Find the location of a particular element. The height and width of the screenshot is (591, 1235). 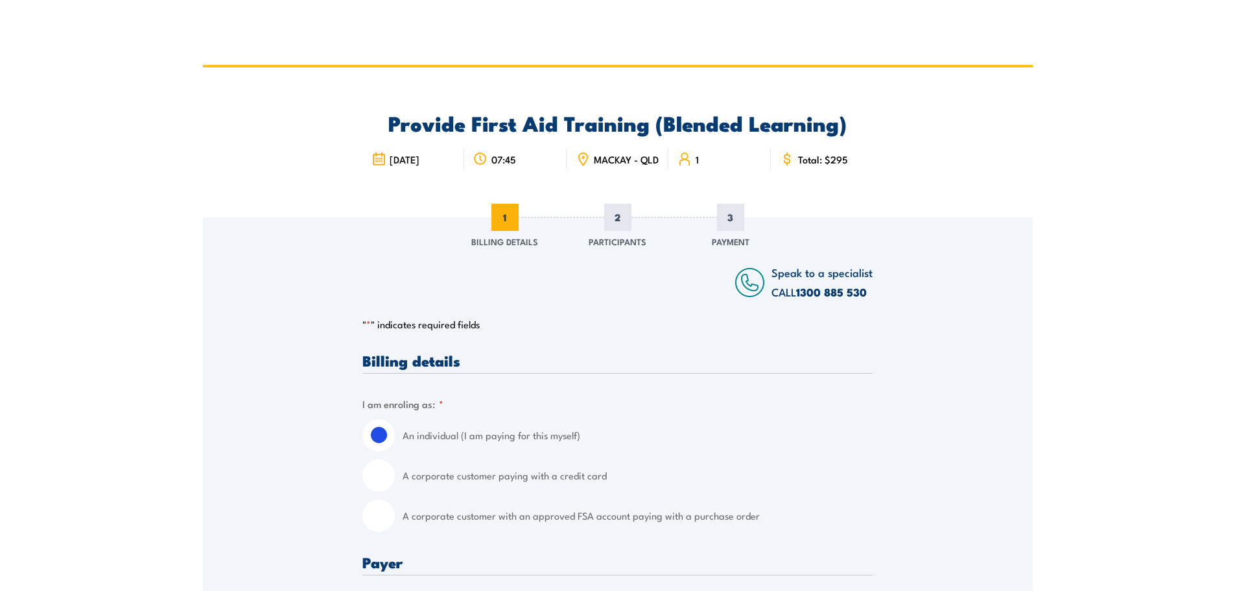

span: Participants is located at coordinates (617, 241).